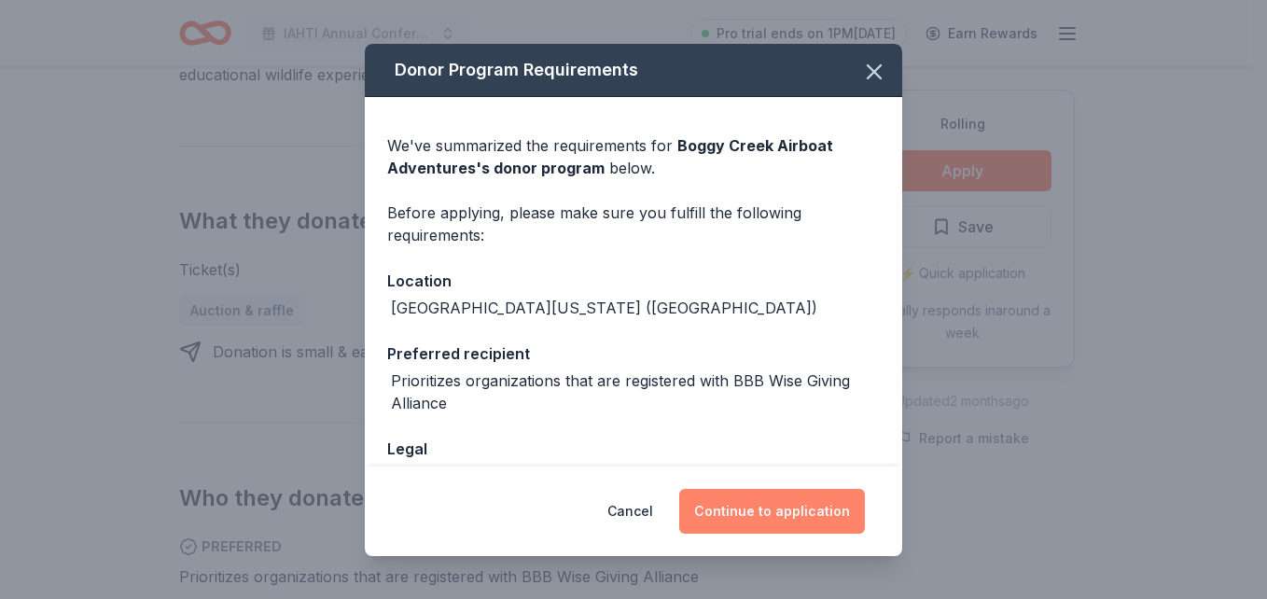 The height and width of the screenshot is (599, 1267). I want to click on div: Prioritizes organizations that are registered with BBB Wise Giving Alliance, so click(635, 392).